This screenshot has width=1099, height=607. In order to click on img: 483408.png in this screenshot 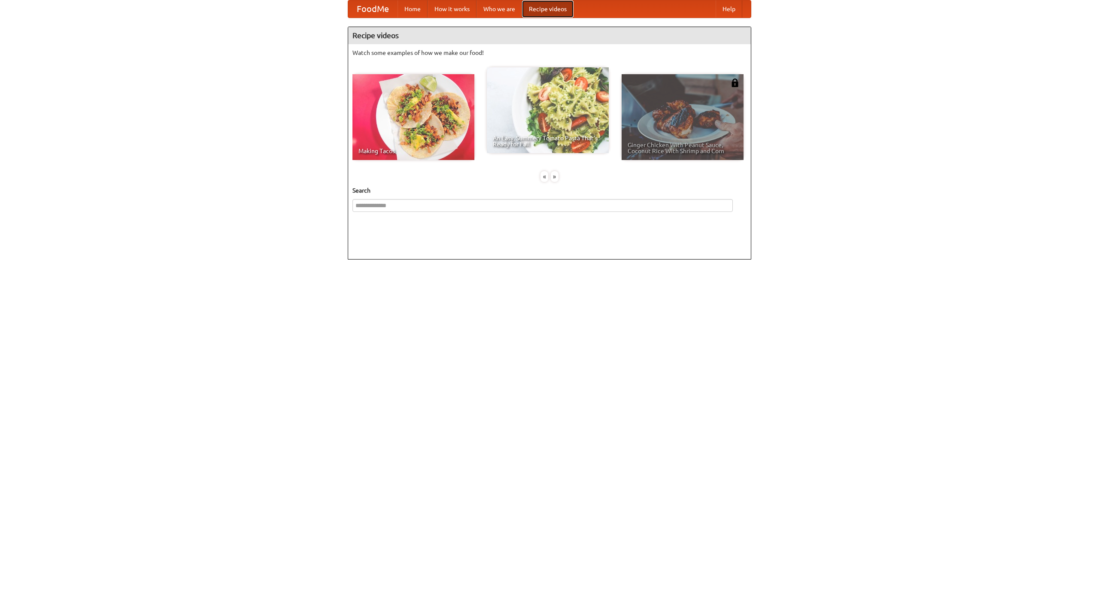, I will do `click(735, 83)`.